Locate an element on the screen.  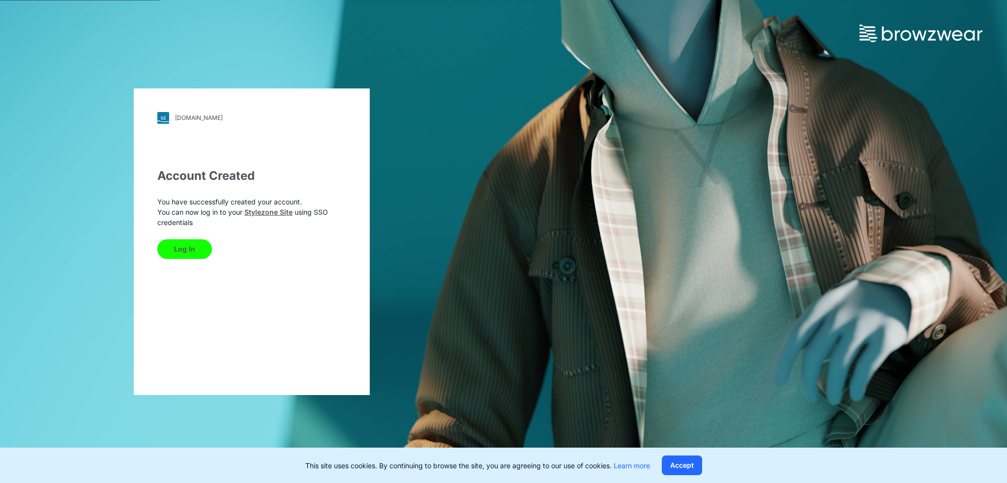
a: Stylezone Site is located at coordinates (268, 212).